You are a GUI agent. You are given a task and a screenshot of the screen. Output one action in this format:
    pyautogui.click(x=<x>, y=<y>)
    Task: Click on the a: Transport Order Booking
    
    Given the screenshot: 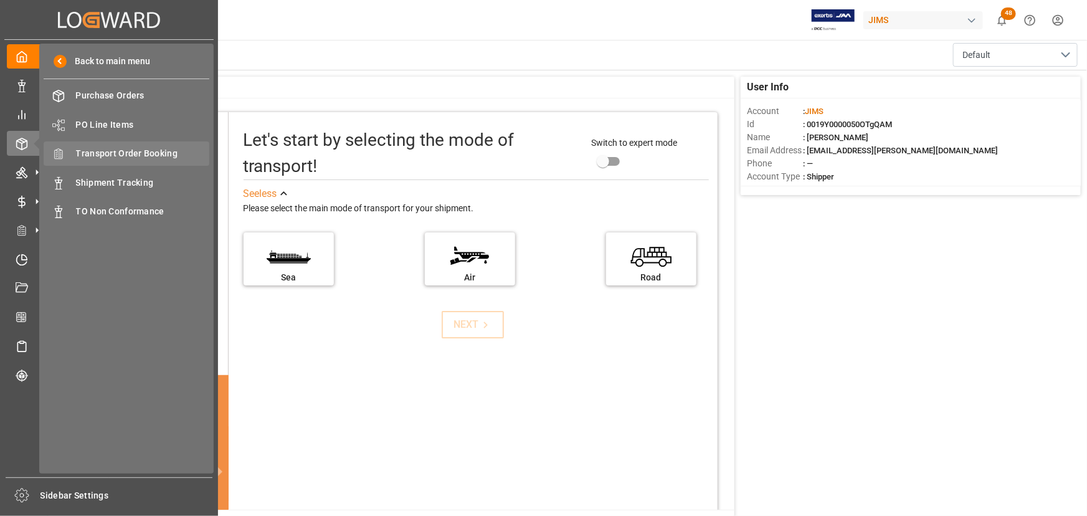 What is the action you would take?
    pyautogui.click(x=126, y=153)
    